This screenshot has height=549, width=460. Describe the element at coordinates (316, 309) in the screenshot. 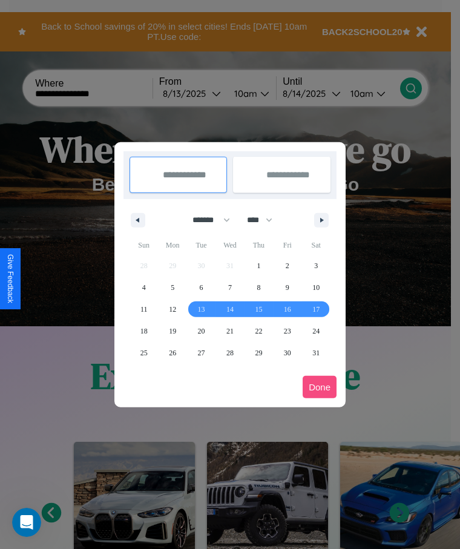

I see `button: 17` at that location.